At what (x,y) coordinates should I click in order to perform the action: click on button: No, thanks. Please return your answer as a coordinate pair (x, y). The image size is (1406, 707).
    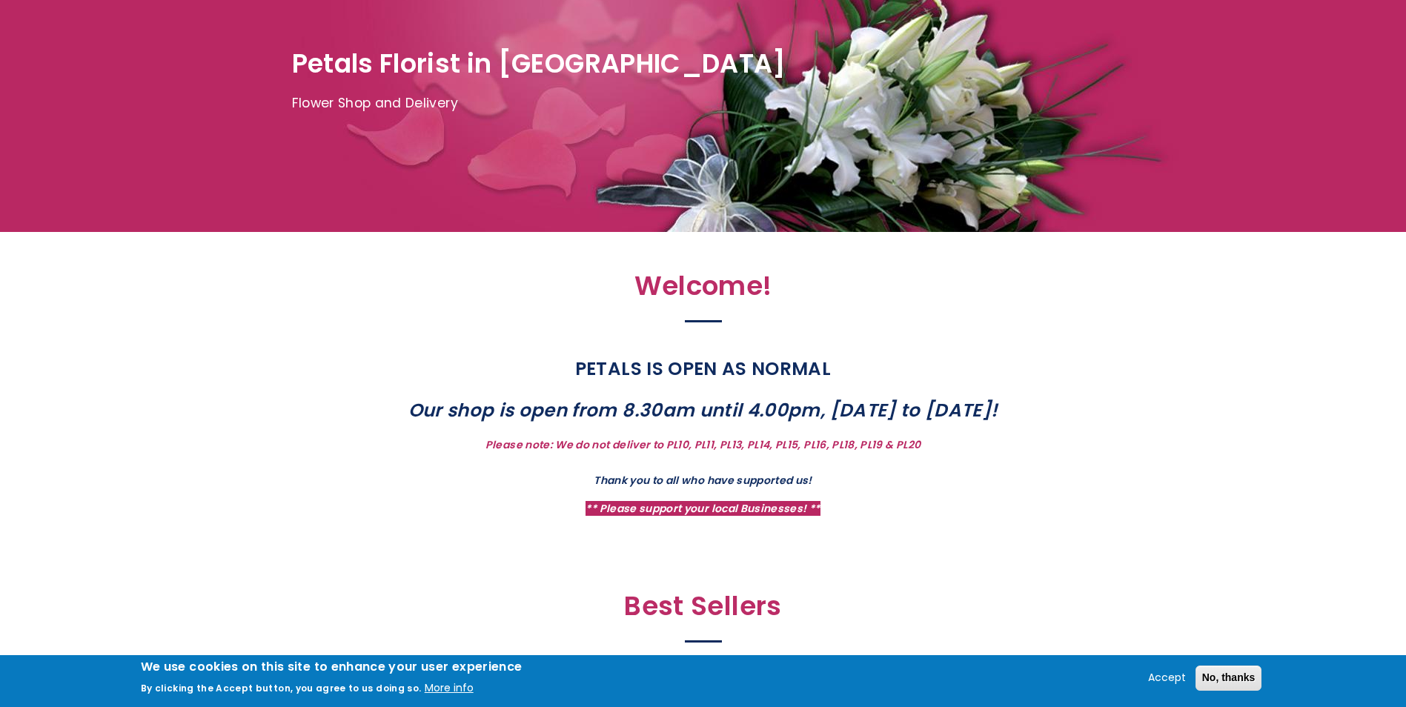
    Looking at the image, I should click on (1229, 678).